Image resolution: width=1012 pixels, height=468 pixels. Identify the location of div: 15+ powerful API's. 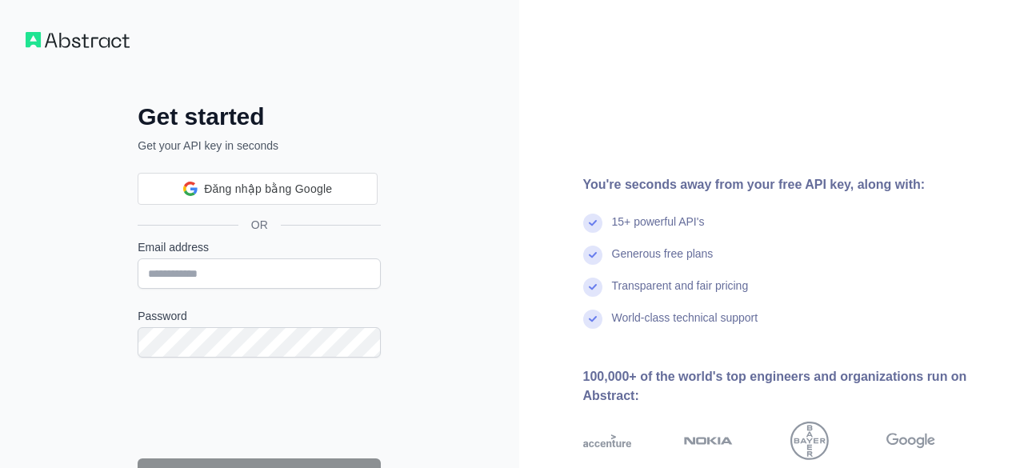
(658, 229).